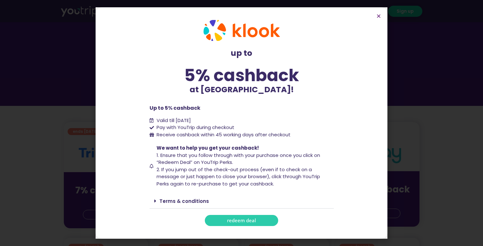 The width and height of the screenshot is (483, 246). What do you see at coordinates (242, 53) in the screenshot?
I see `p: up to` at bounding box center [242, 53].